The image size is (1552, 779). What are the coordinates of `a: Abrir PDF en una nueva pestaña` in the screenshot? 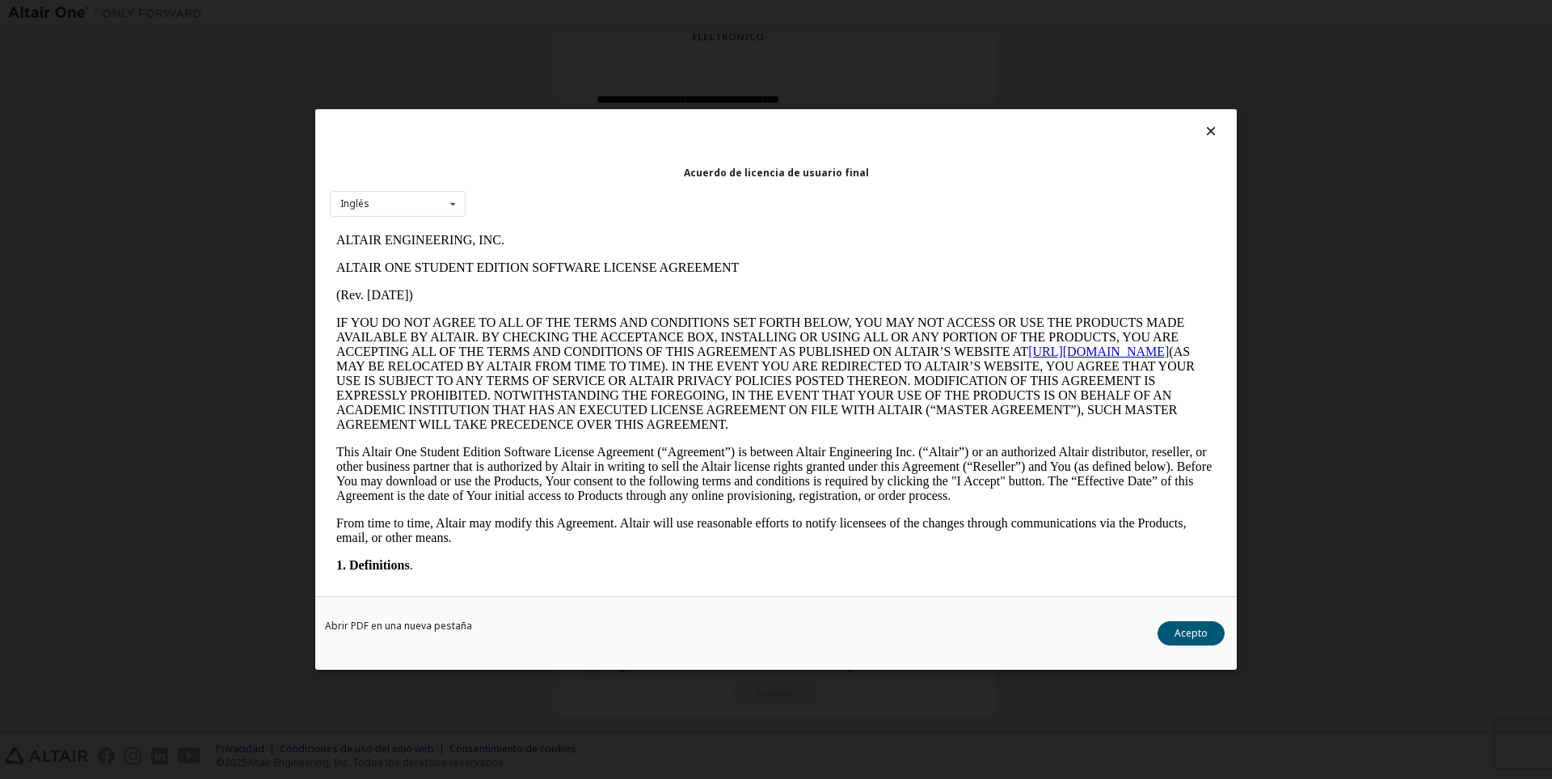 It's located at (399, 626).